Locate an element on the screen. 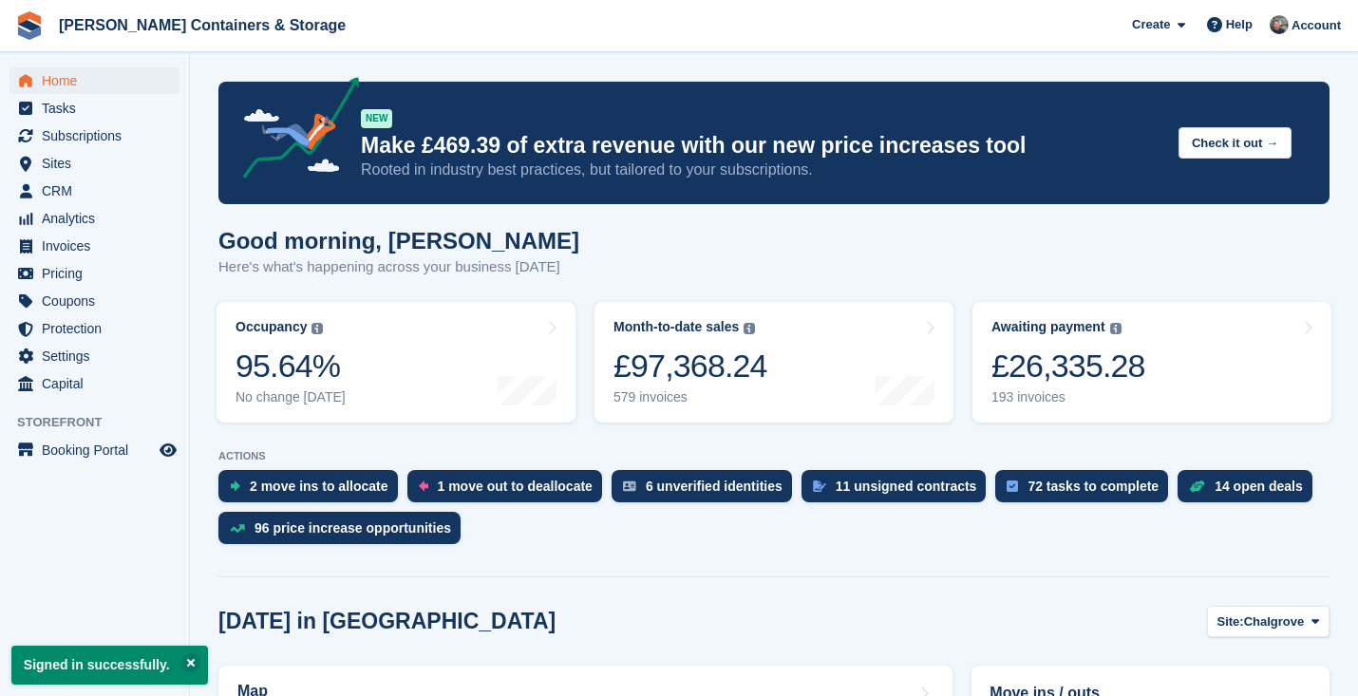  span: Chalgrove is located at coordinates (1275, 622).